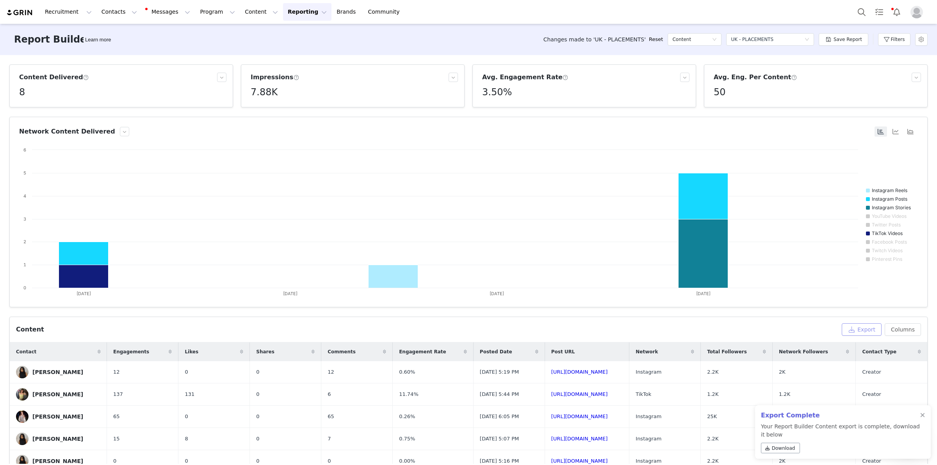  What do you see at coordinates (423, 352) in the screenshot?
I see `span: Engagement Rate` at bounding box center [423, 352].